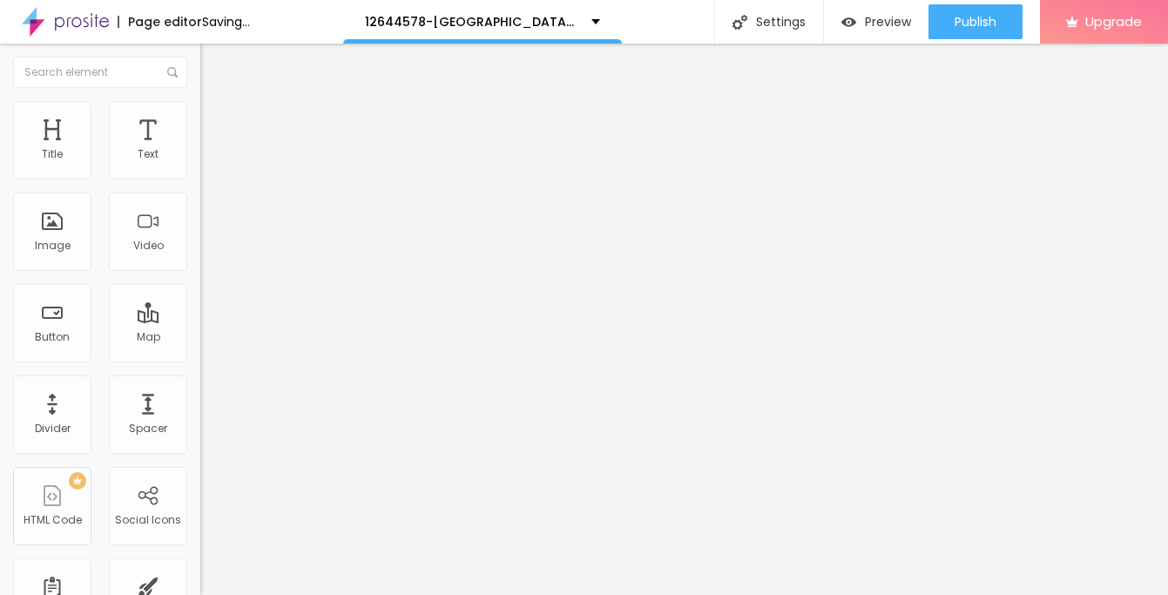 Image resolution: width=1168 pixels, height=595 pixels. I want to click on div: Image, so click(52, 246).